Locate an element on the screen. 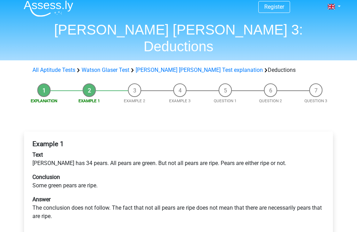 This screenshot has width=357, height=232. b: Example 1 is located at coordinates (48, 144).